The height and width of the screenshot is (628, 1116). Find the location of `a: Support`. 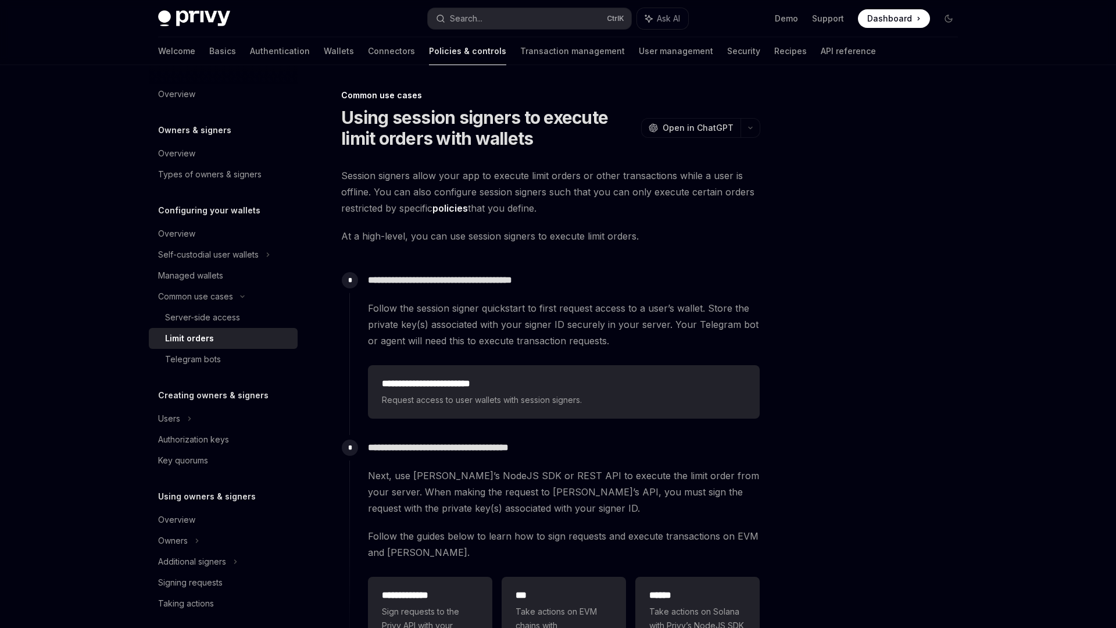

a: Support is located at coordinates (828, 19).